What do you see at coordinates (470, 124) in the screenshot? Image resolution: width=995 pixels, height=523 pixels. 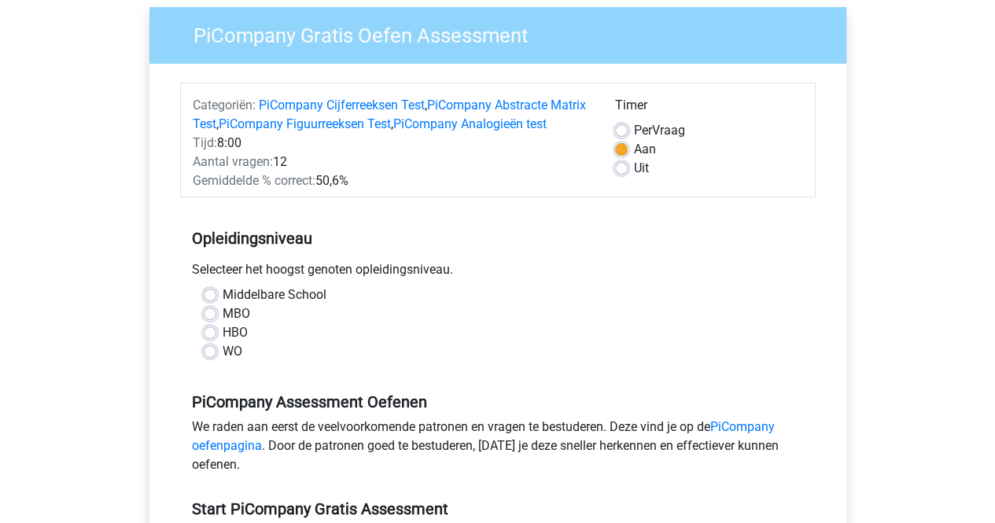 I see `a: PiCompany Analogieën test` at bounding box center [470, 124].